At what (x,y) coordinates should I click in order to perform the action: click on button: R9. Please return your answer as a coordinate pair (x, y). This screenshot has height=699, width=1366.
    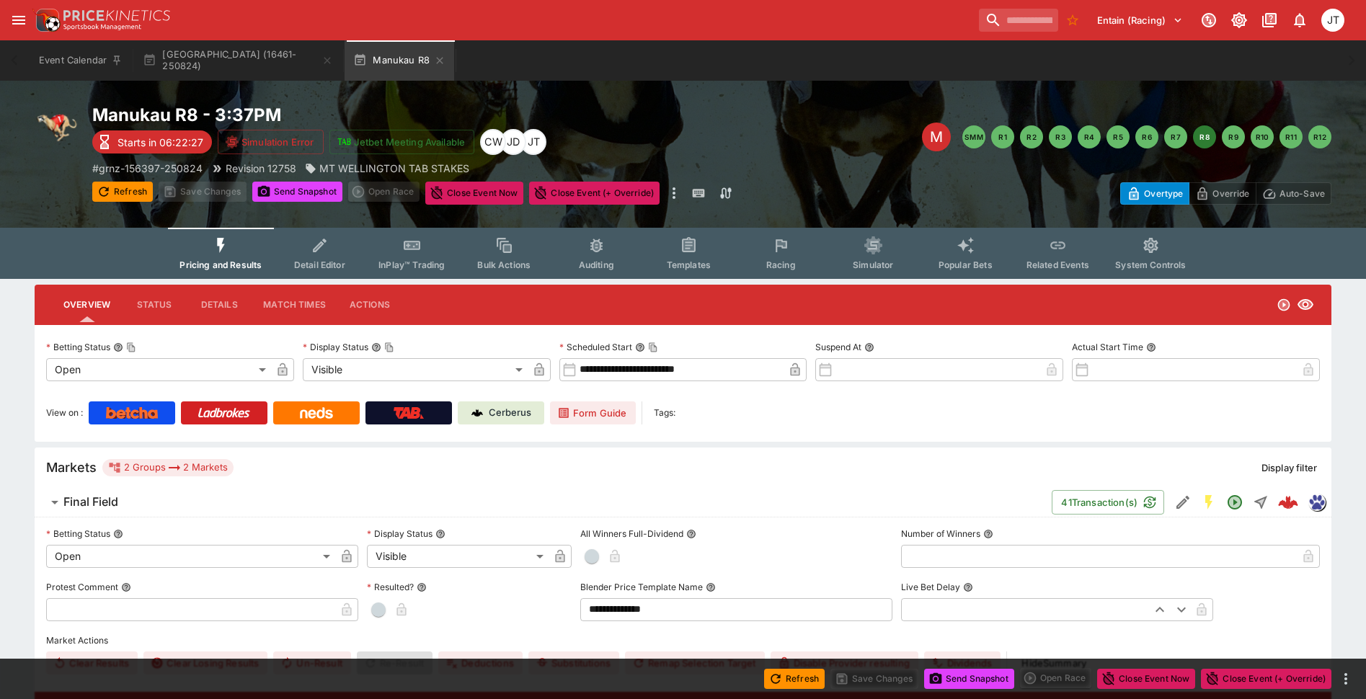
    Looking at the image, I should click on (1234, 137).